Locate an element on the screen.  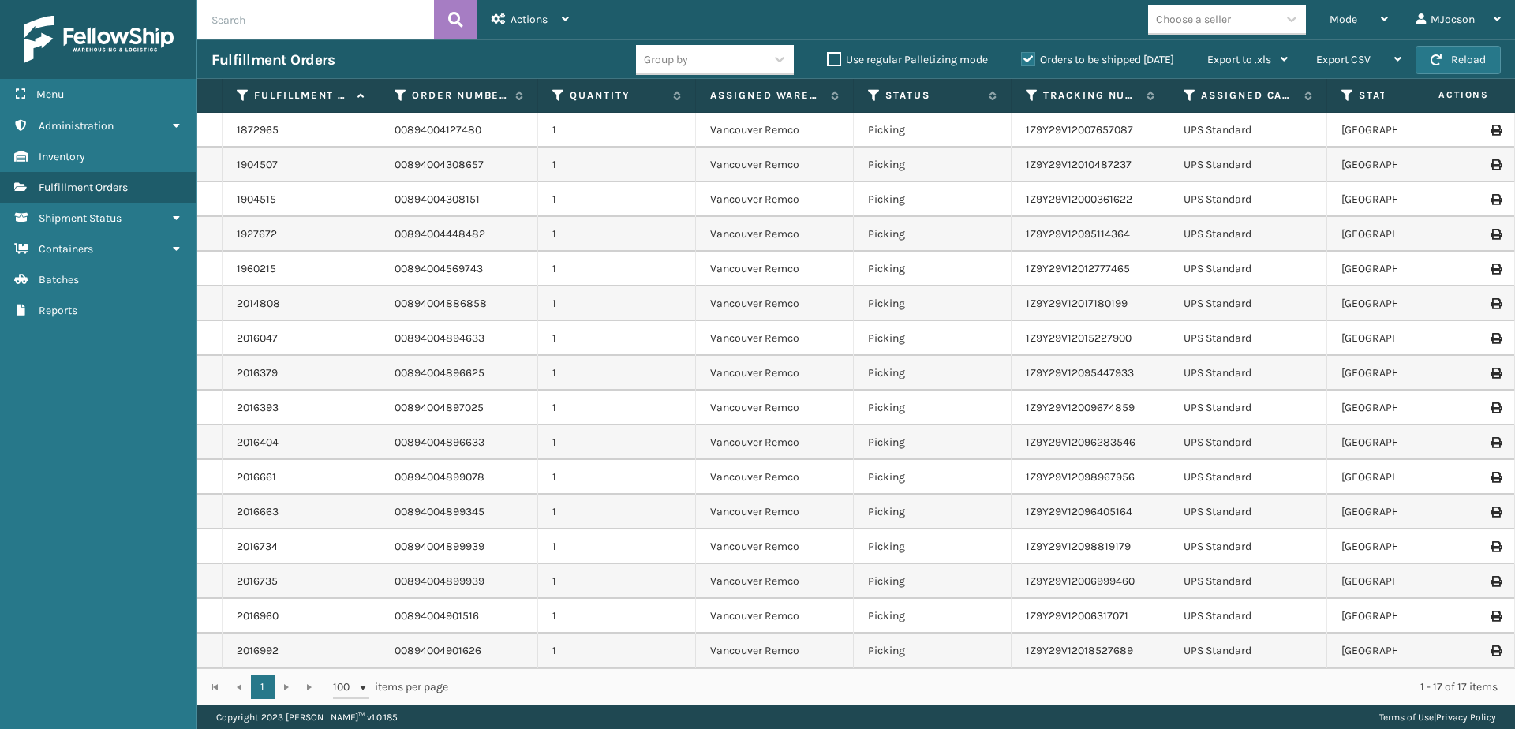
a: 1Z9Y29V12006999460 is located at coordinates (1081, 581).